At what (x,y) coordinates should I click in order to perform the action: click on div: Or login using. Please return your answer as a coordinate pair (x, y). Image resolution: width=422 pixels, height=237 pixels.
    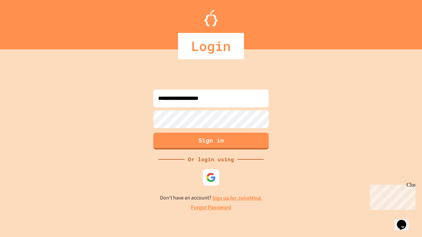
    Looking at the image, I should click on (211, 160).